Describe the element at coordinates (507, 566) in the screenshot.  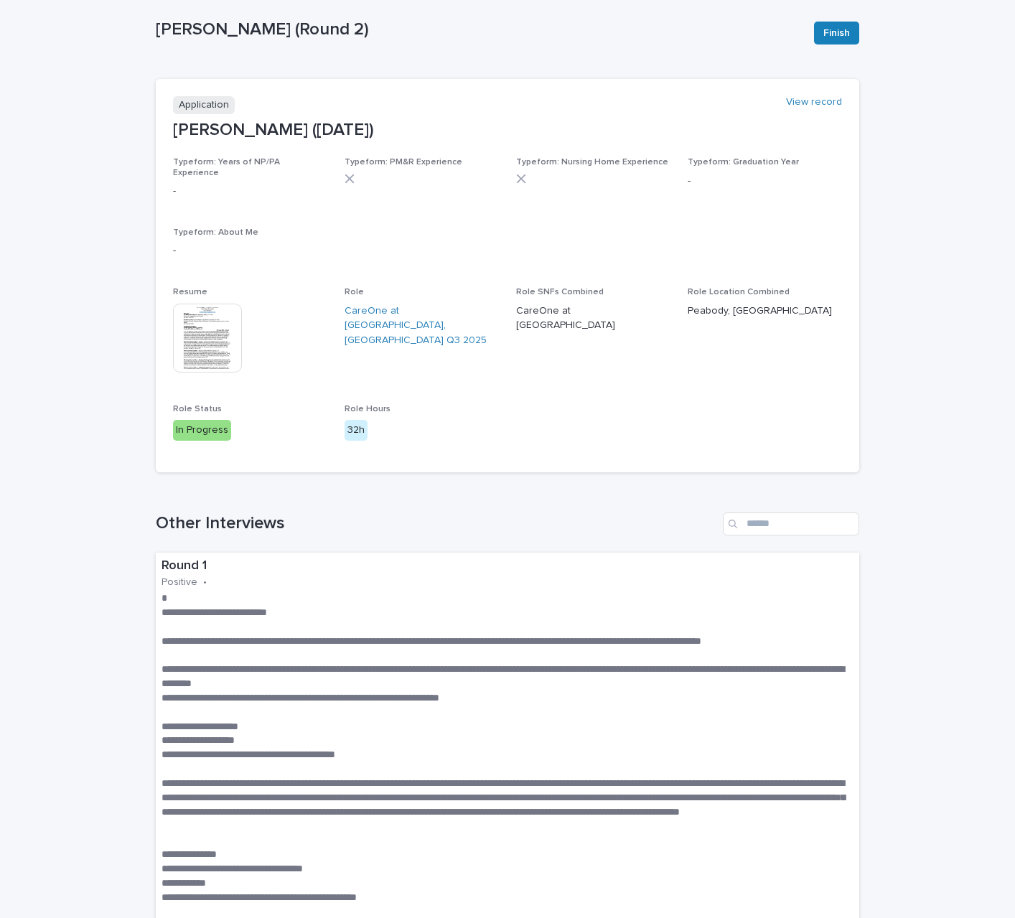
I see `p: Round 1` at that location.